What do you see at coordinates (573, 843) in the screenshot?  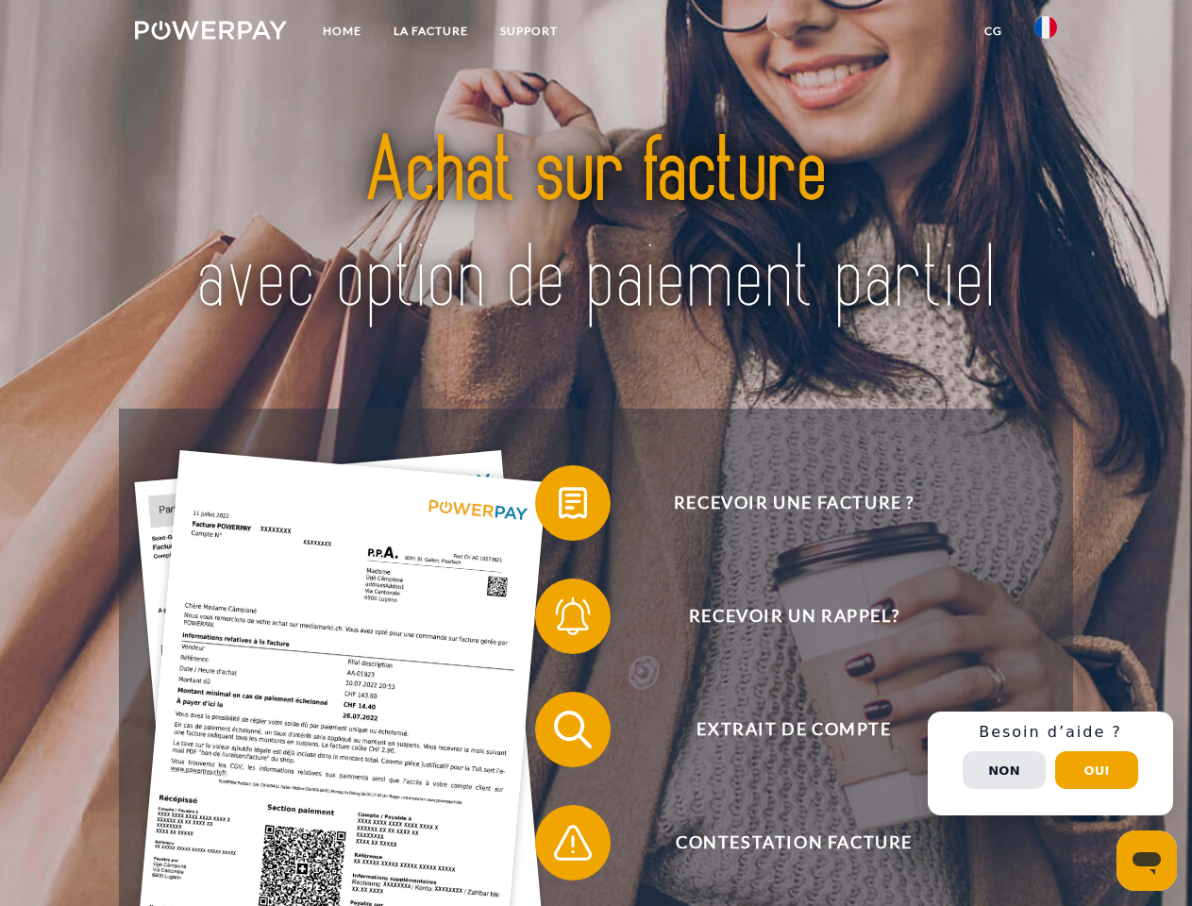 I see `img: qb_warning.svg` at bounding box center [573, 843].